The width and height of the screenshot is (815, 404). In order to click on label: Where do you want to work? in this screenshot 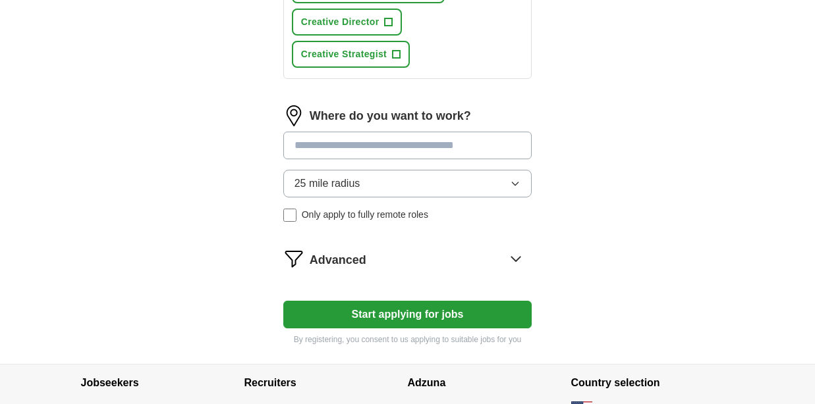, I will do `click(390, 116)`.